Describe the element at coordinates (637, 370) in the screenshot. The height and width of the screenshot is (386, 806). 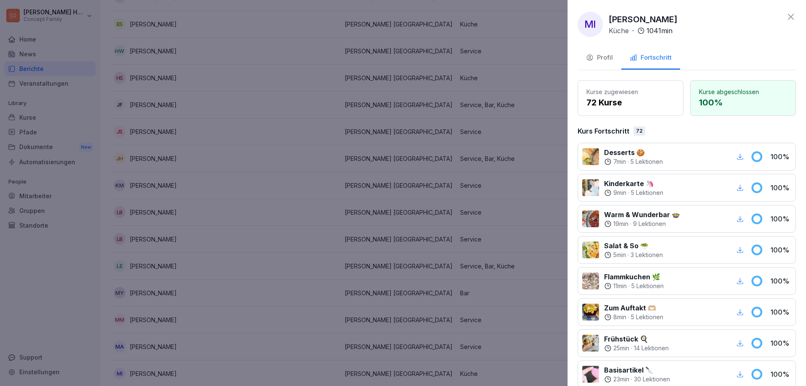
I see `p: Basisartikel 🔪` at that location.